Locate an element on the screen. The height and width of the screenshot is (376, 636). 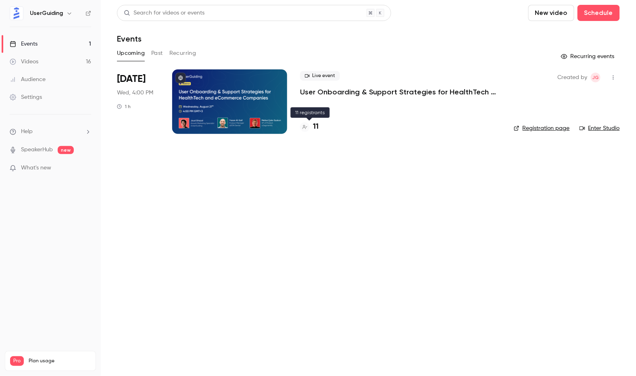
span: Help is located at coordinates (27, 131).